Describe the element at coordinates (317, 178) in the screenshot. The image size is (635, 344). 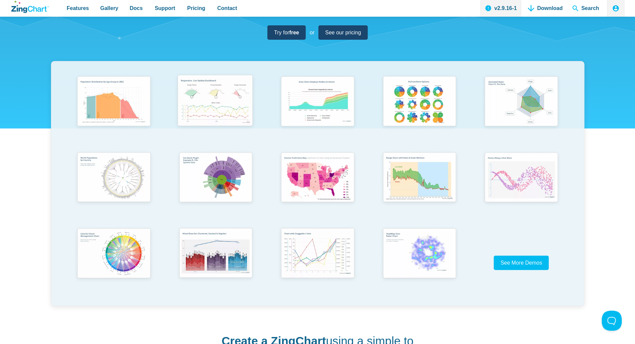
I see `img: Election Predictions Map` at that location.